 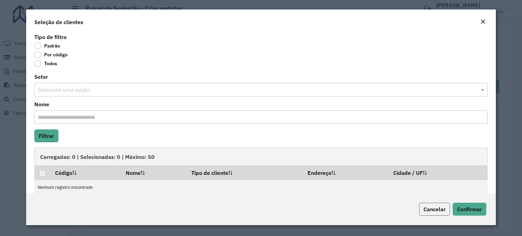 What do you see at coordinates (483, 22) in the screenshot?
I see `button: Close` at bounding box center [483, 22].